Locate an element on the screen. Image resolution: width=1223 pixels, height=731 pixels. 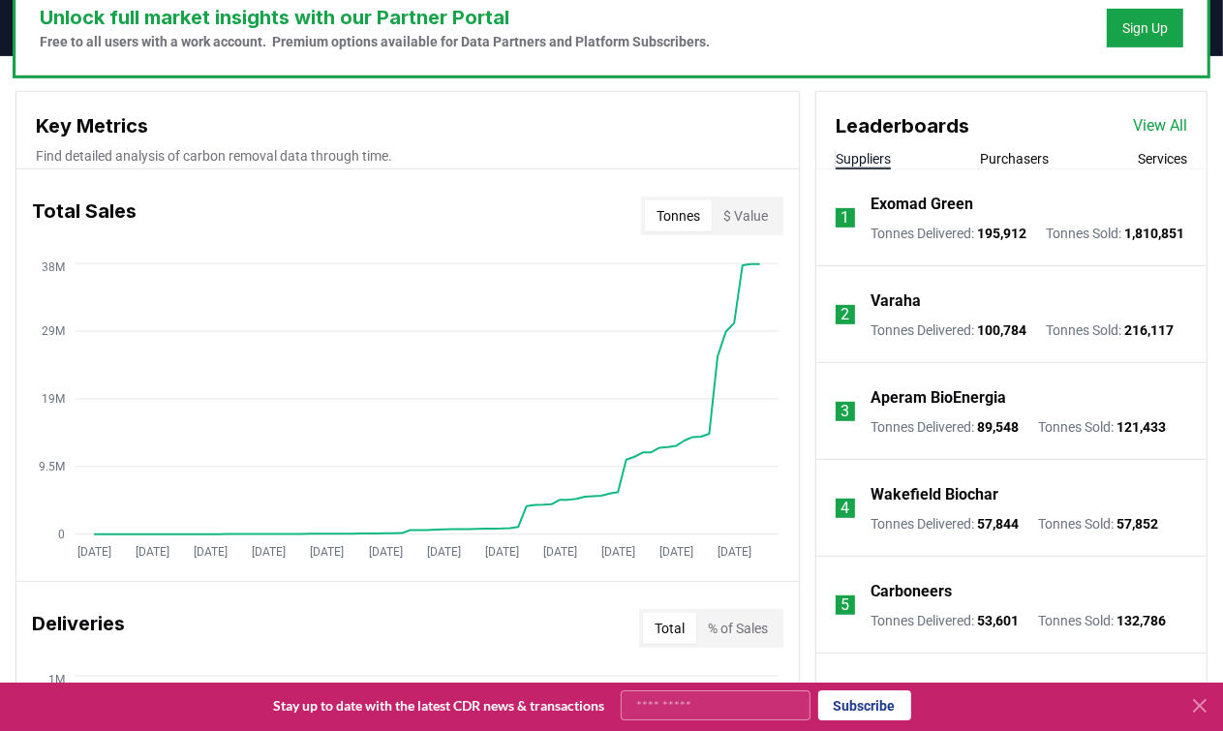
tspan: 9.5M is located at coordinates (51, 467).